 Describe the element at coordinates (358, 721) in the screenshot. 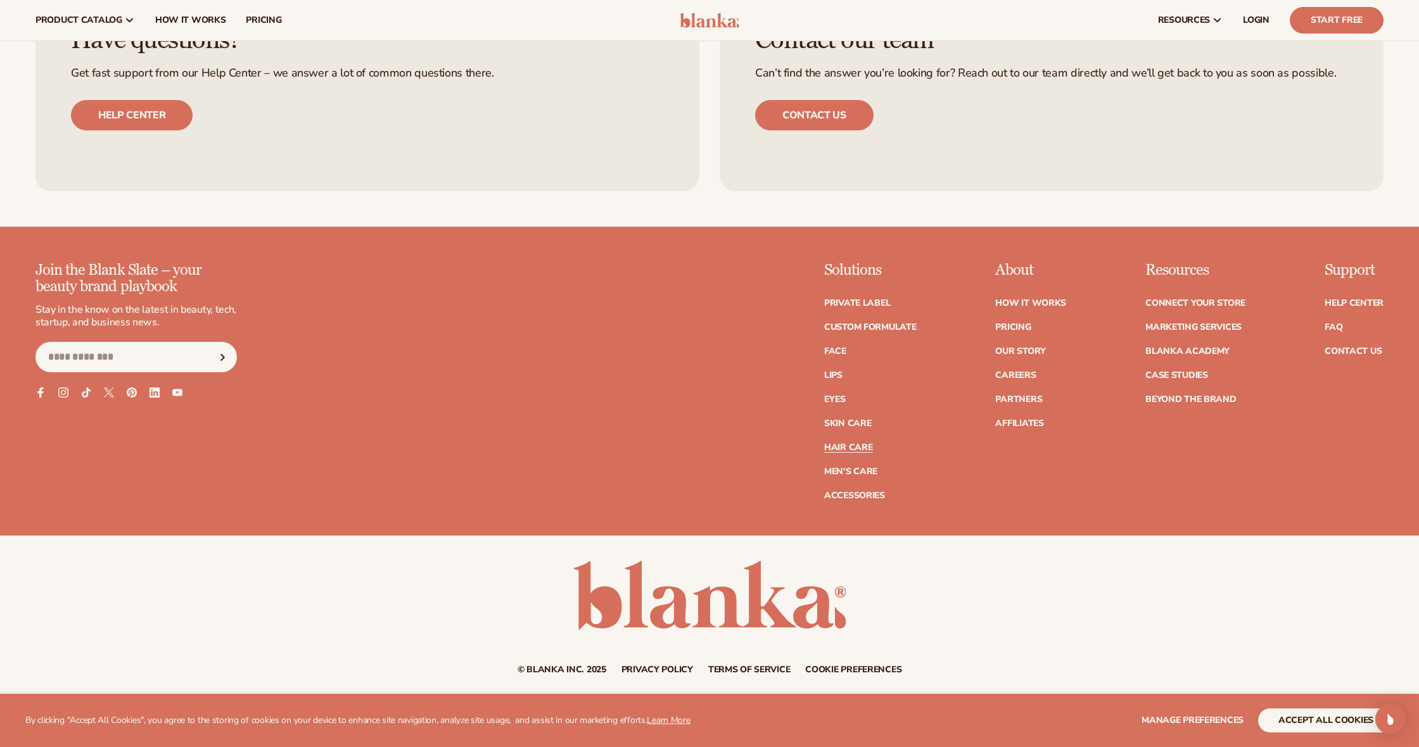

I see `p: By clicking "Accept All Cookies", you agree to the storing of cookies on your device to enhance s...` at that location.